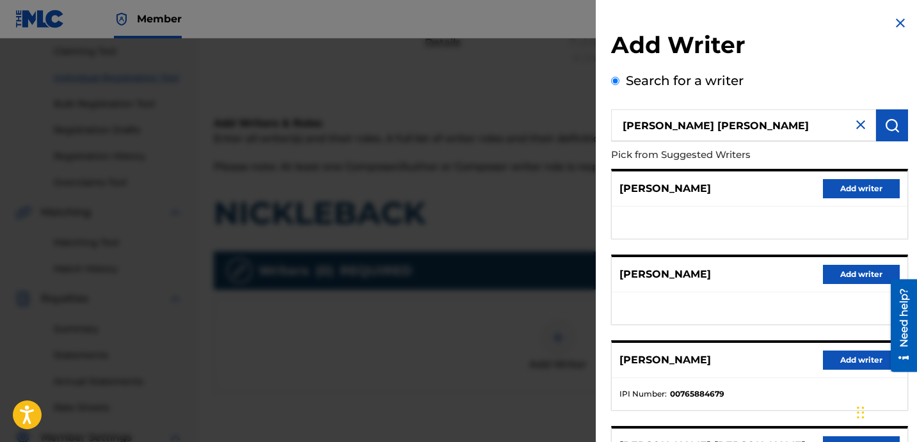  I want to click on img: Top Rightsholder, so click(122, 19).